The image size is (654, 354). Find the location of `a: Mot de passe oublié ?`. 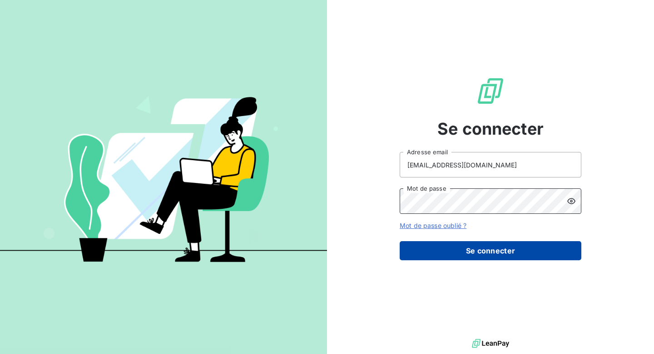

a: Mot de passe oublié ? is located at coordinates (433, 225).